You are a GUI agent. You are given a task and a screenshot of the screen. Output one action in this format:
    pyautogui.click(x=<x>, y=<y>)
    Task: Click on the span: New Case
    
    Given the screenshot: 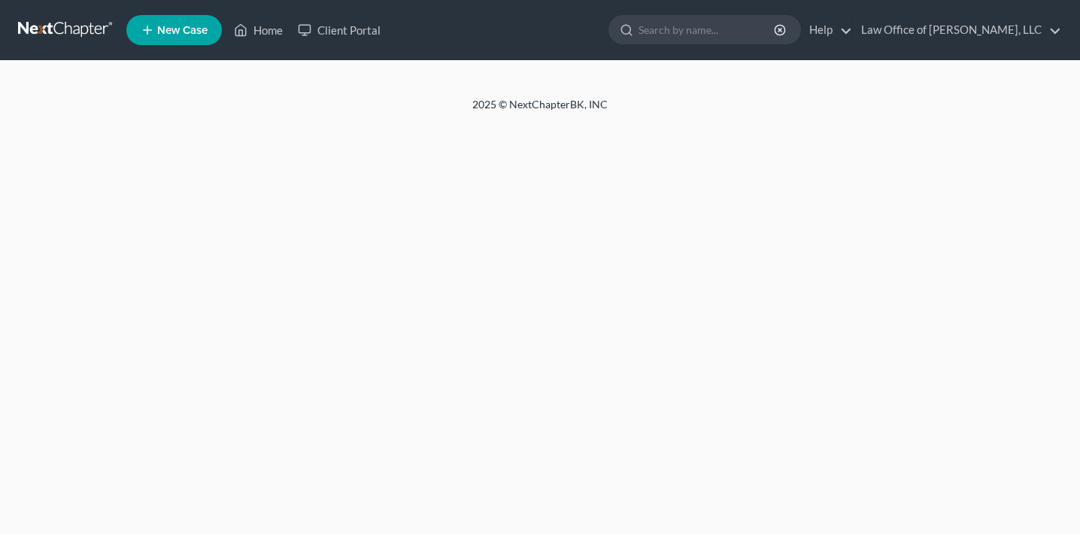 What is the action you would take?
    pyautogui.click(x=182, y=30)
    